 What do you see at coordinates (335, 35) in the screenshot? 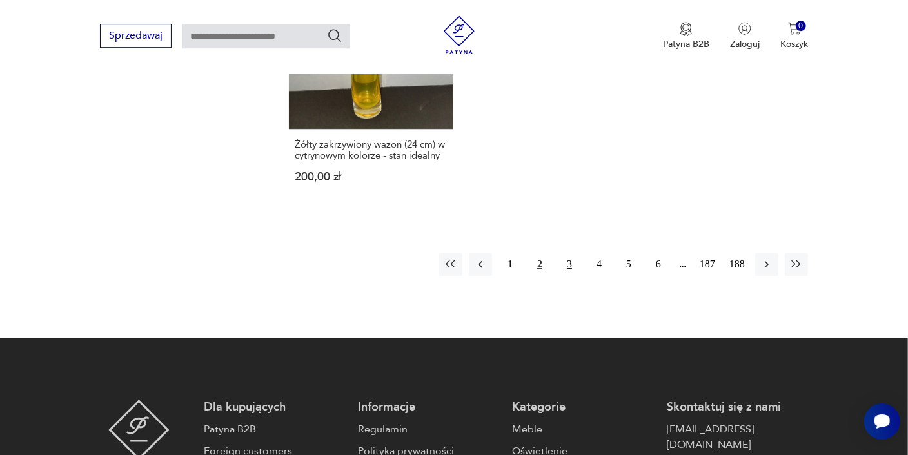
I see `button: Szukaj` at bounding box center [335, 35].